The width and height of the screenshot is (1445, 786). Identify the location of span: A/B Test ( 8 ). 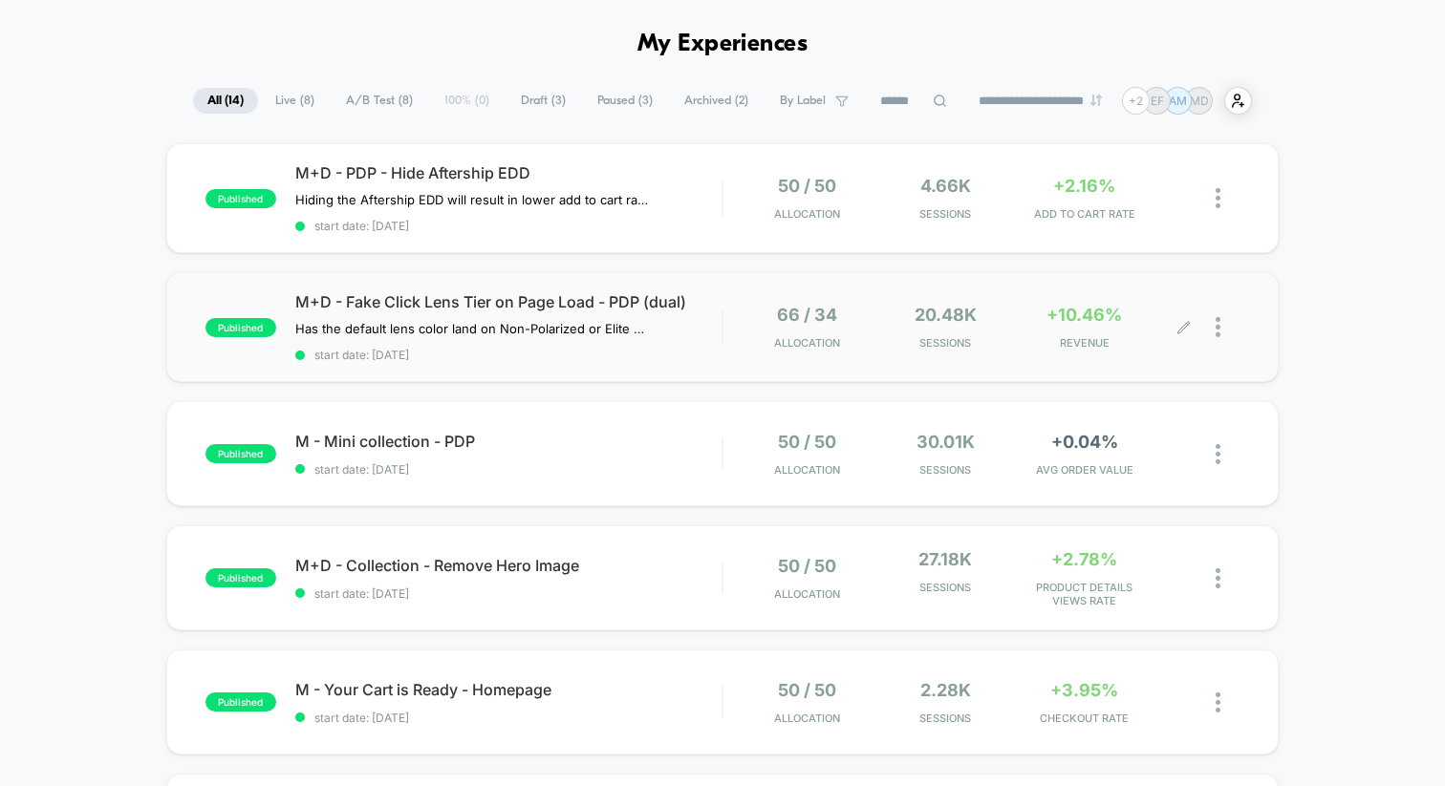
(379, 100).